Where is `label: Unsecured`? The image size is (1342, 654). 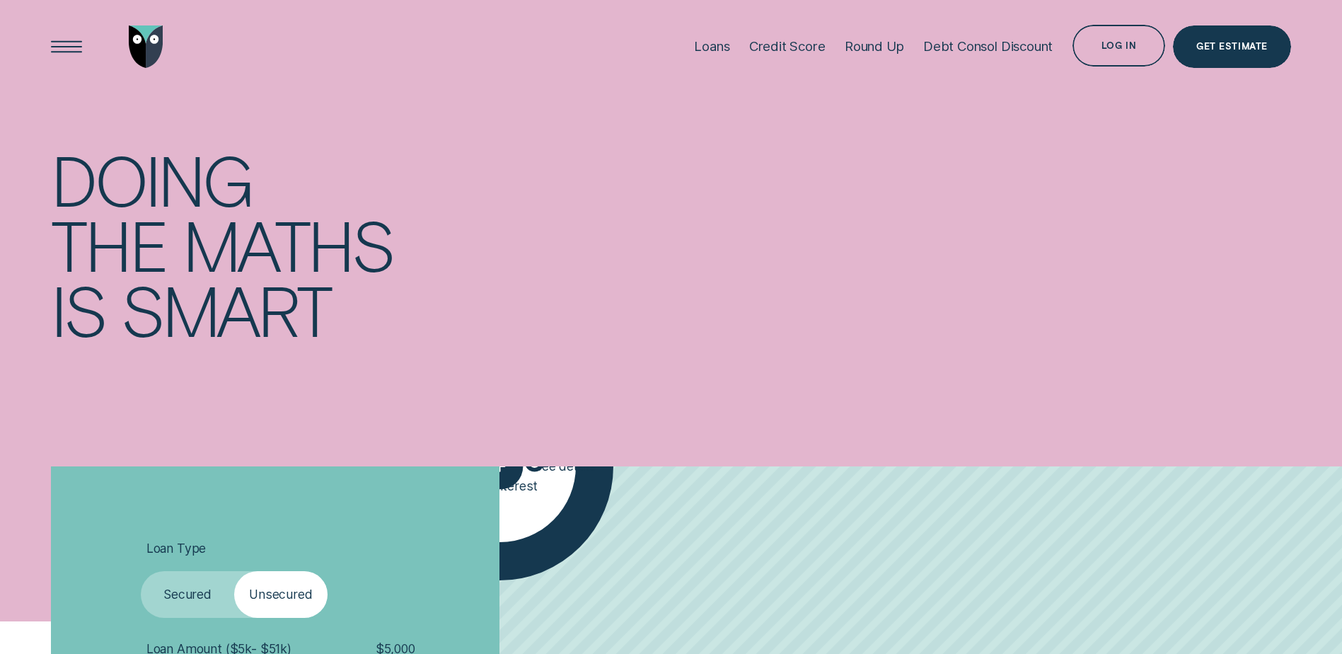 label: Unsecured is located at coordinates (281, 594).